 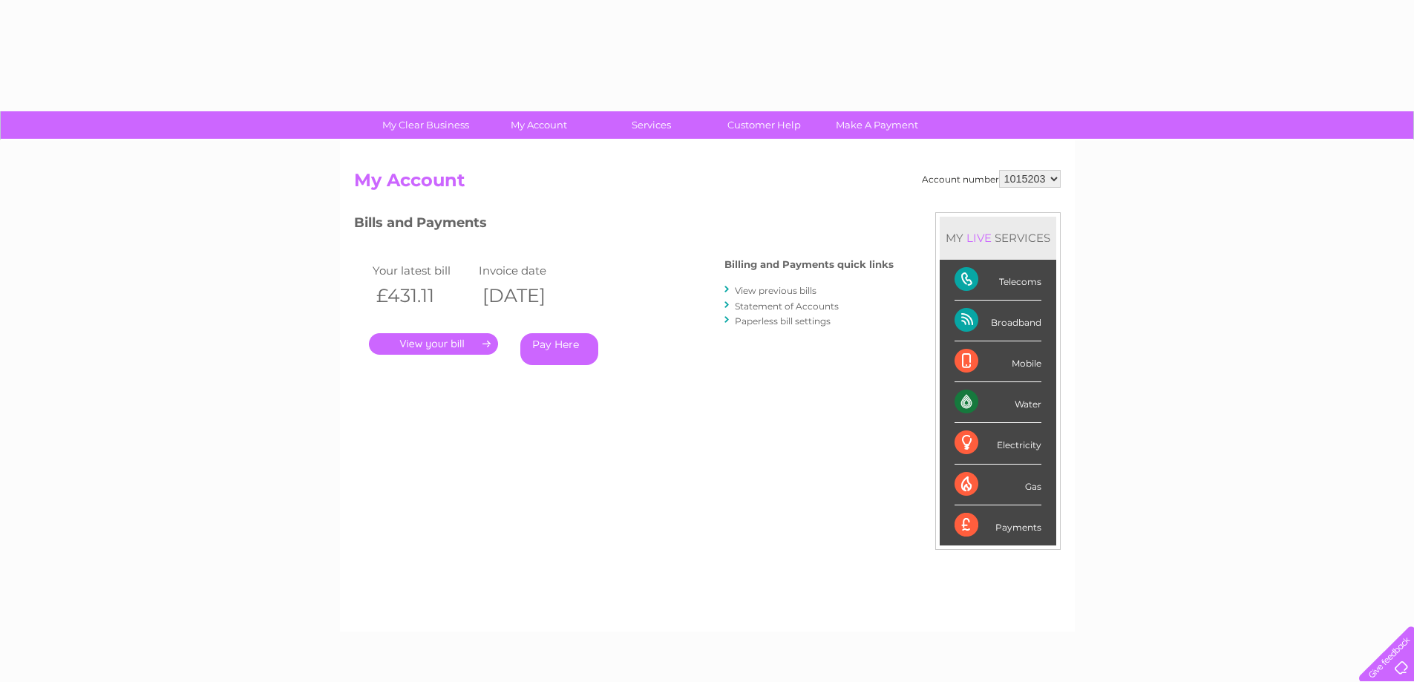 What do you see at coordinates (998, 362) in the screenshot?
I see `div: Mobile` at bounding box center [998, 362].